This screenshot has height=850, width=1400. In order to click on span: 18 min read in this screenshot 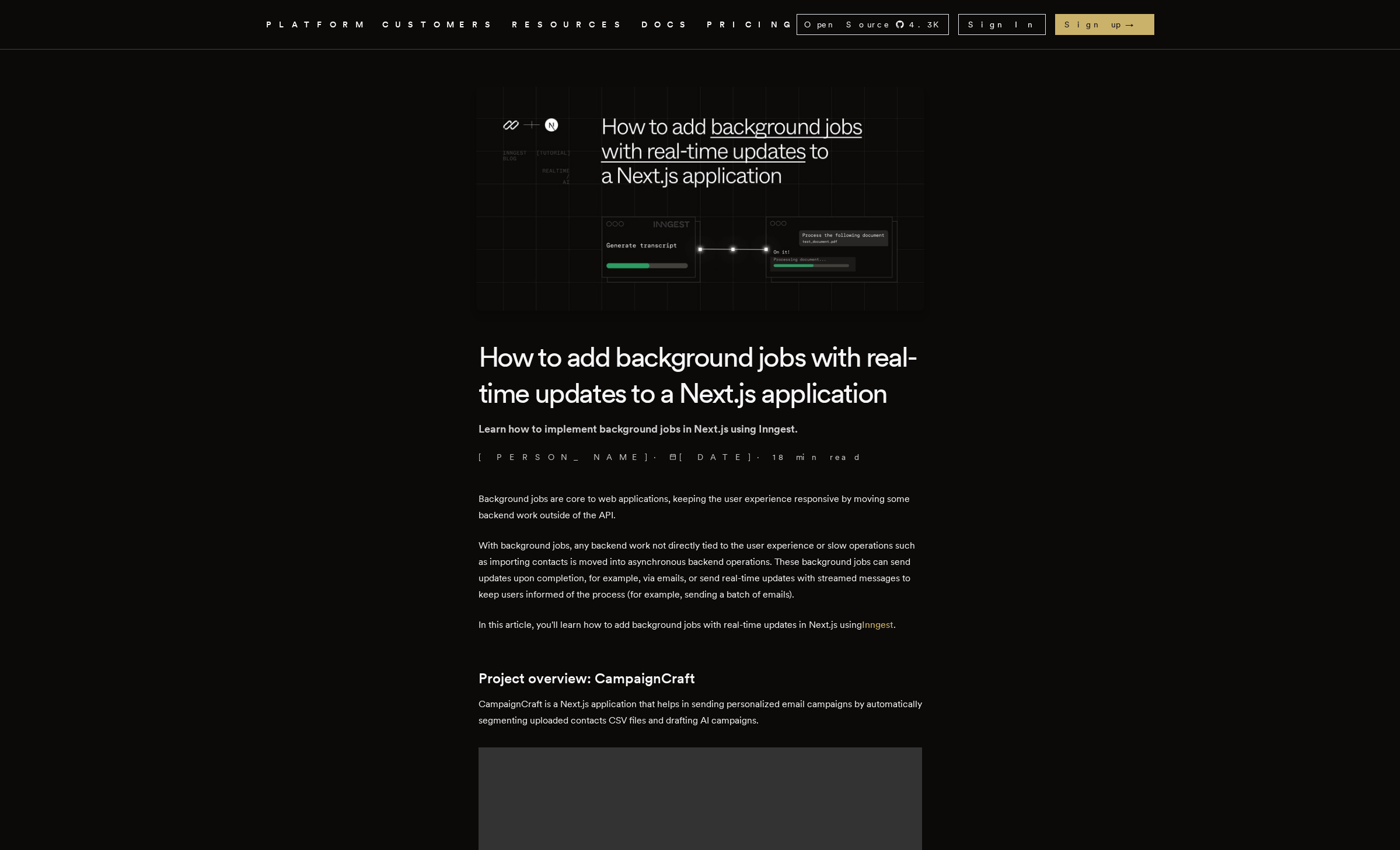, I will do `click(817, 458)`.